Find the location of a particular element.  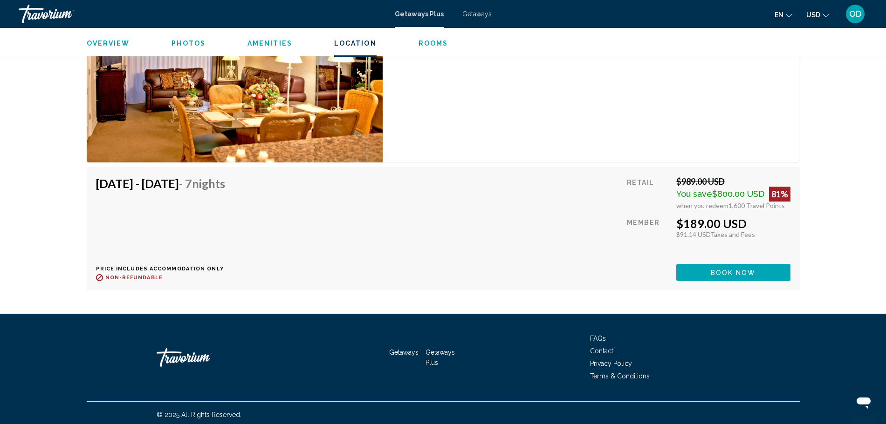

span: Overview is located at coordinates (108, 43).